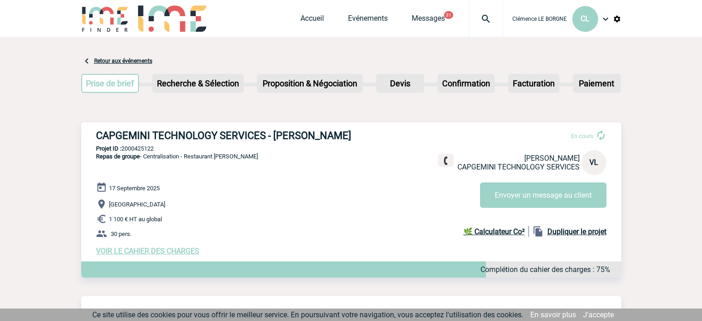 This screenshot has height=321, width=702. What do you see at coordinates (351, 148) in the screenshot?
I see `p: 2000425122` at bounding box center [351, 148].